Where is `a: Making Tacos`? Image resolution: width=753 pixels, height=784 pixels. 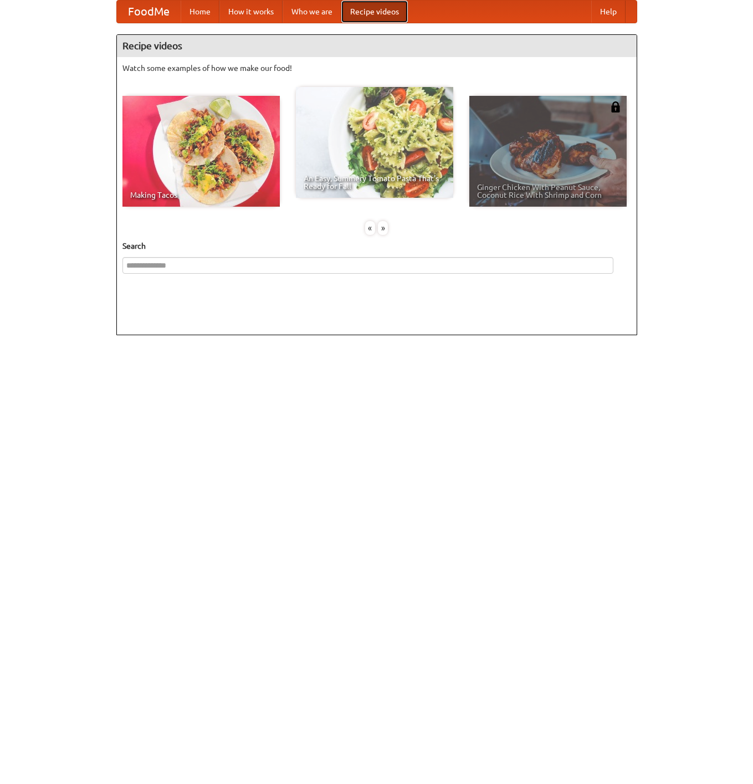
a: Making Tacos is located at coordinates (201, 151).